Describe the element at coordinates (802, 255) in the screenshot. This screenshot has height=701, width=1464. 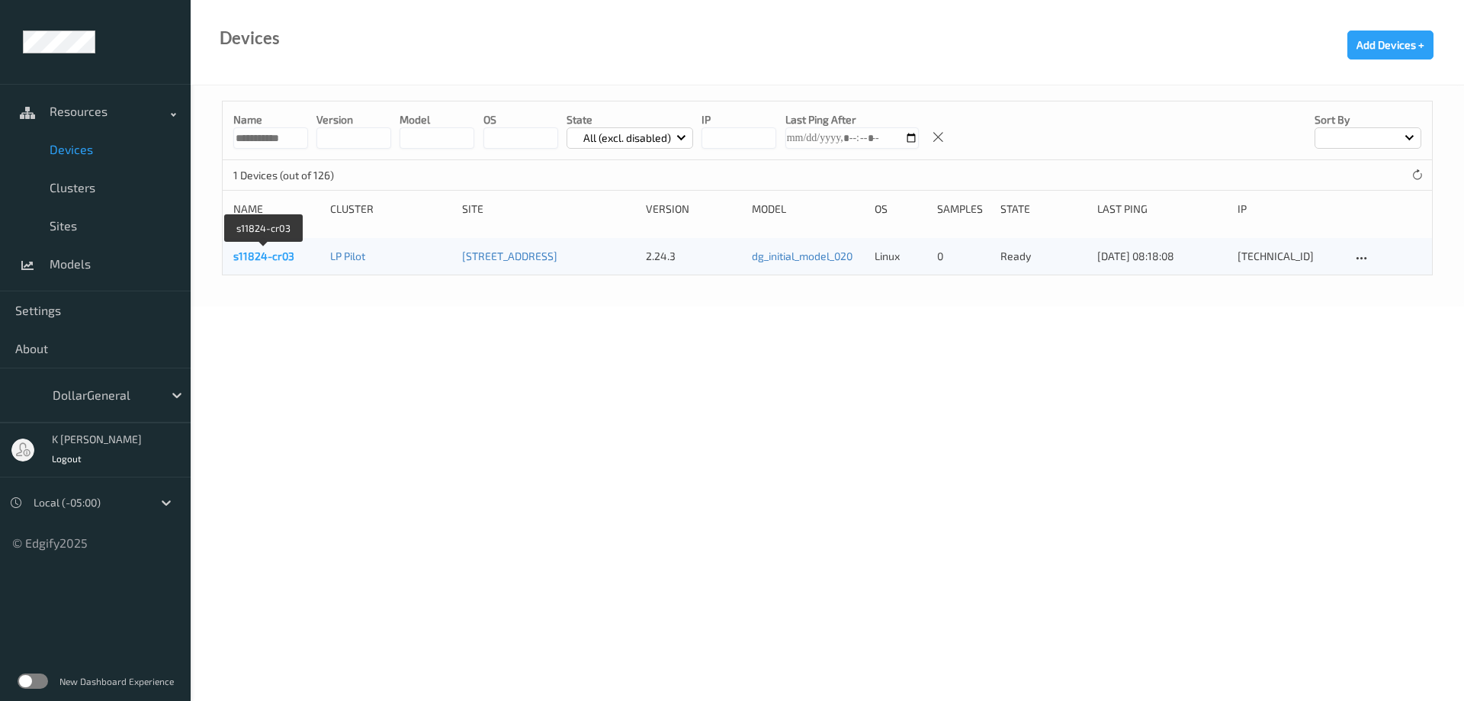
I see `a: dg_initial_model_020` at that location.